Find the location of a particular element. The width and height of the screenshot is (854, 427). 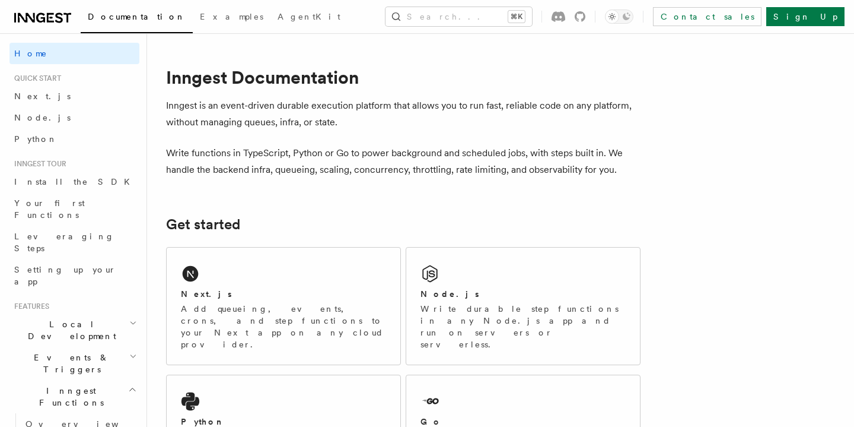

span: AgentKit is located at coordinates (309, 17).